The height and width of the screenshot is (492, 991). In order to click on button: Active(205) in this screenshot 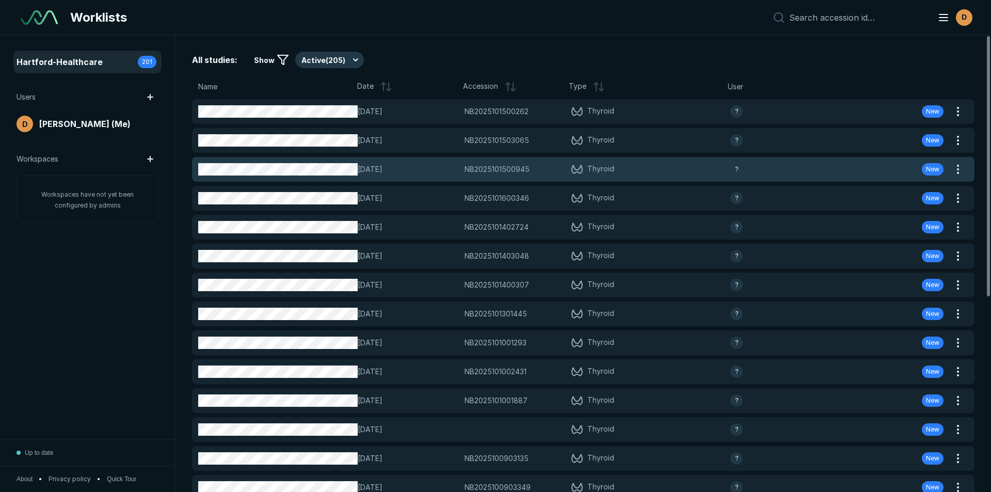, I will do `click(329, 60)`.